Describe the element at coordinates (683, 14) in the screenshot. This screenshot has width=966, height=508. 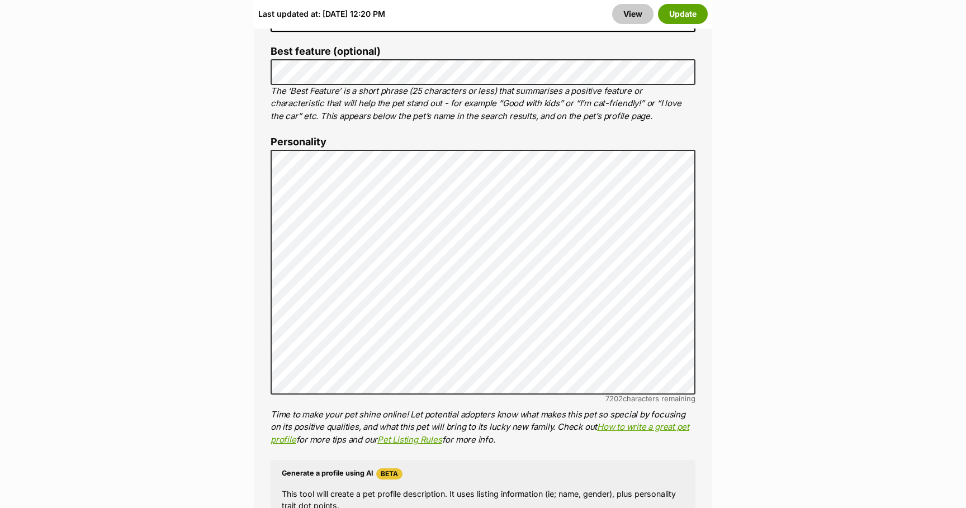
I see `button: Update` at that location.